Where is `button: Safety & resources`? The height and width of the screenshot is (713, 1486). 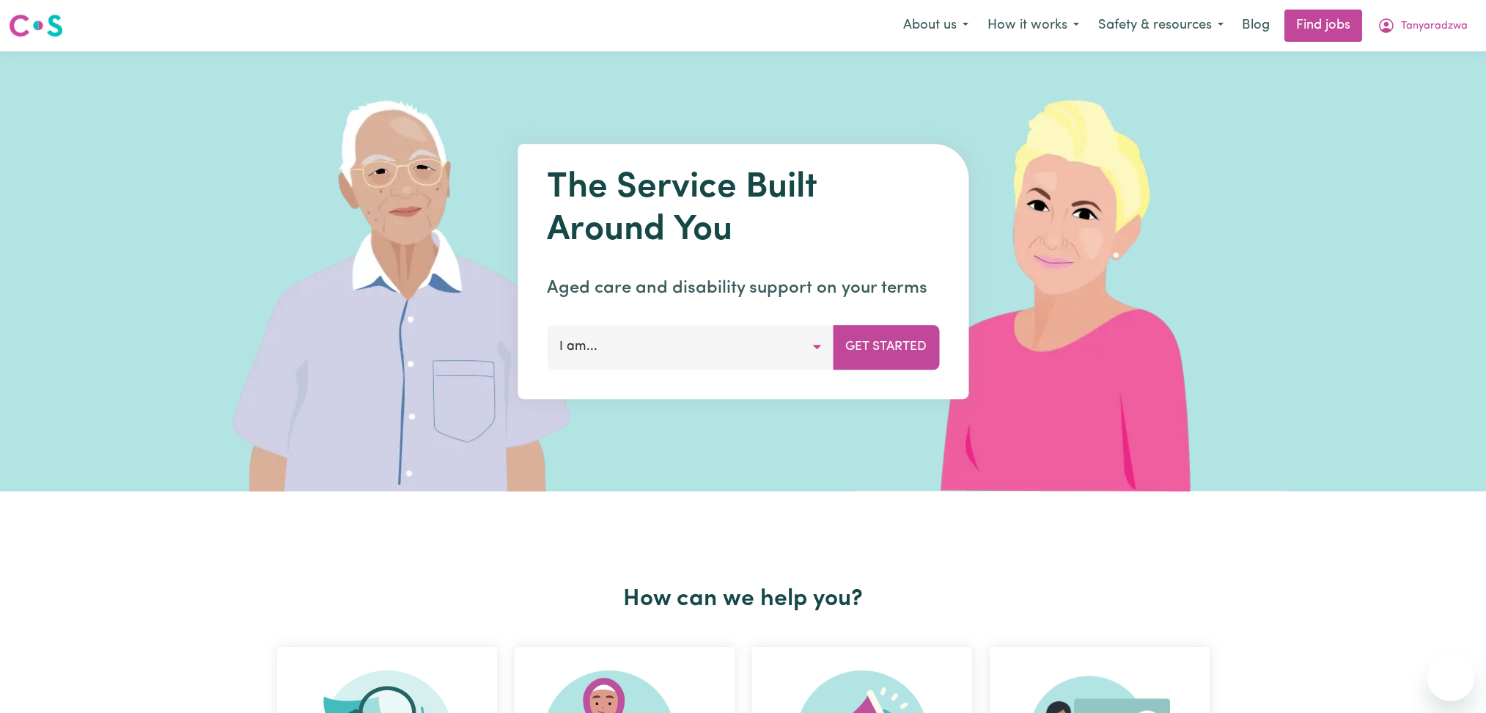 button: Safety & resources is located at coordinates (1161, 26).